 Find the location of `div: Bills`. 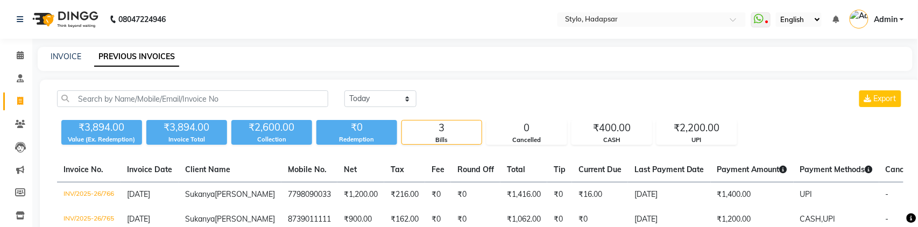

div: Bills is located at coordinates (442, 140).